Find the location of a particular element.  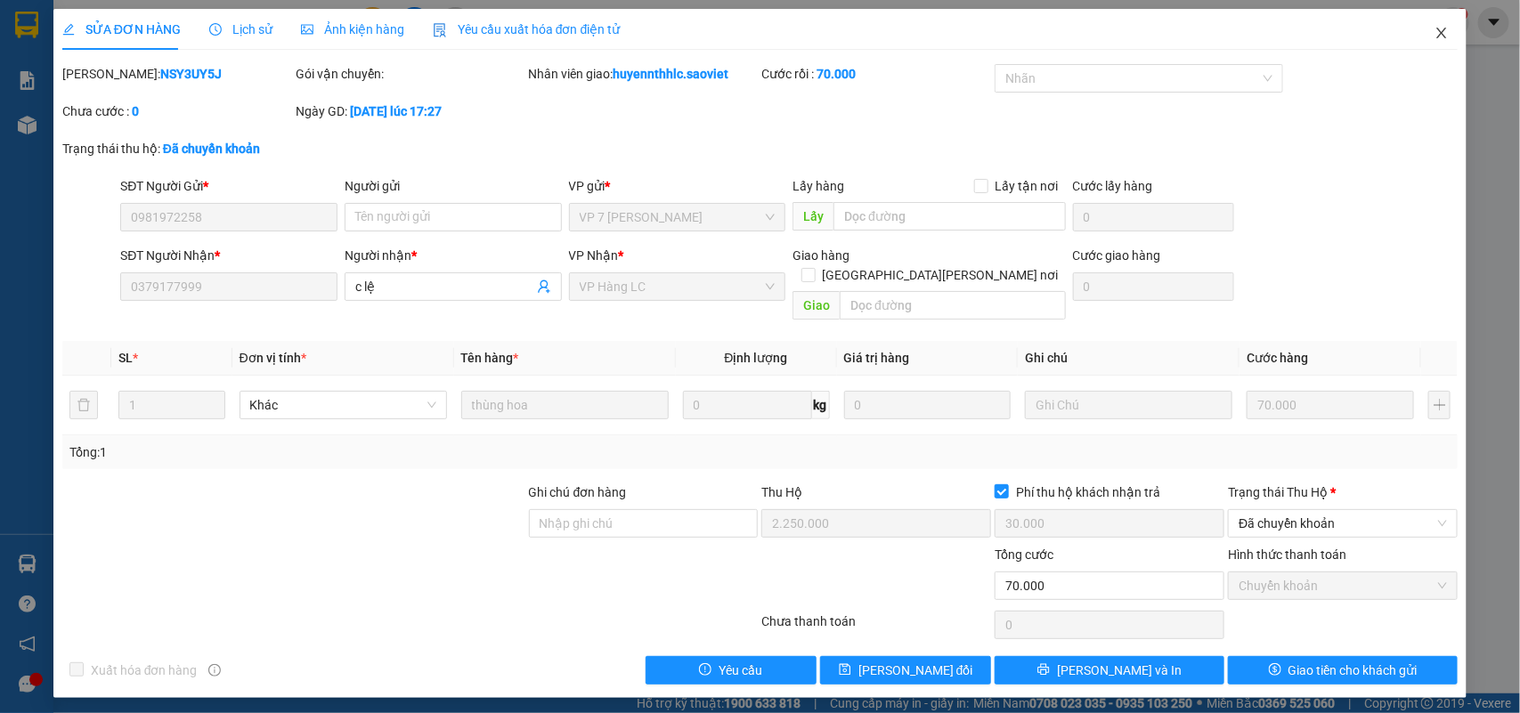

button: exclamation-circleYêu cầu is located at coordinates (731, 671).